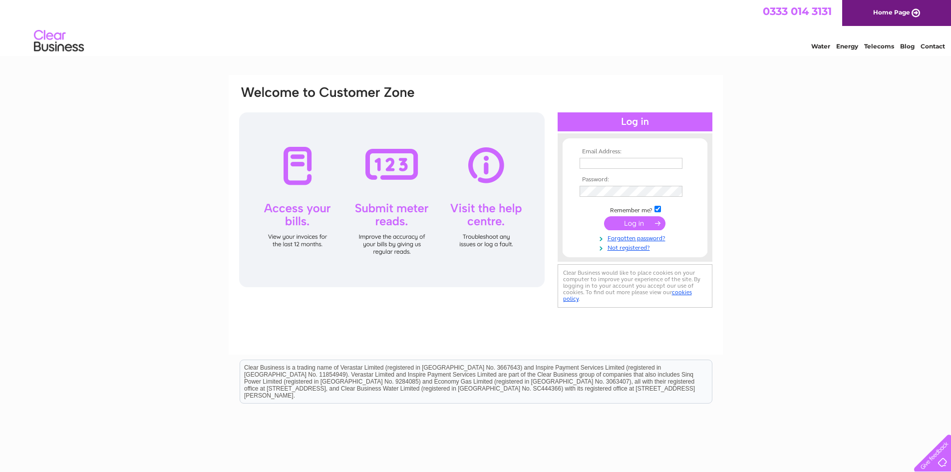 The height and width of the screenshot is (472, 951). Describe the element at coordinates (628, 295) in the screenshot. I see `a: cookies policy` at that location.